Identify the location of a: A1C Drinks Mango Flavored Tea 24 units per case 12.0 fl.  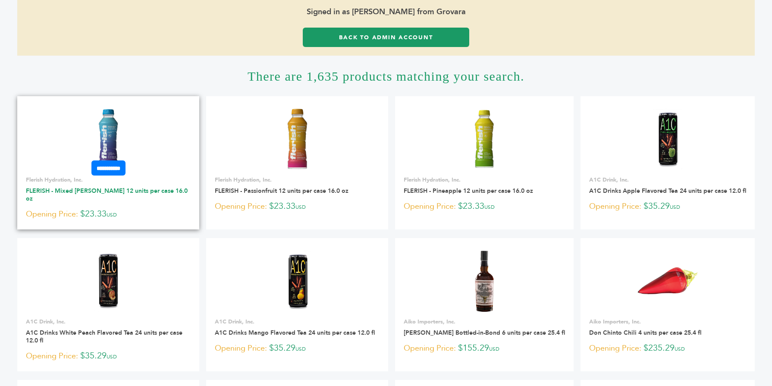
(295, 333).